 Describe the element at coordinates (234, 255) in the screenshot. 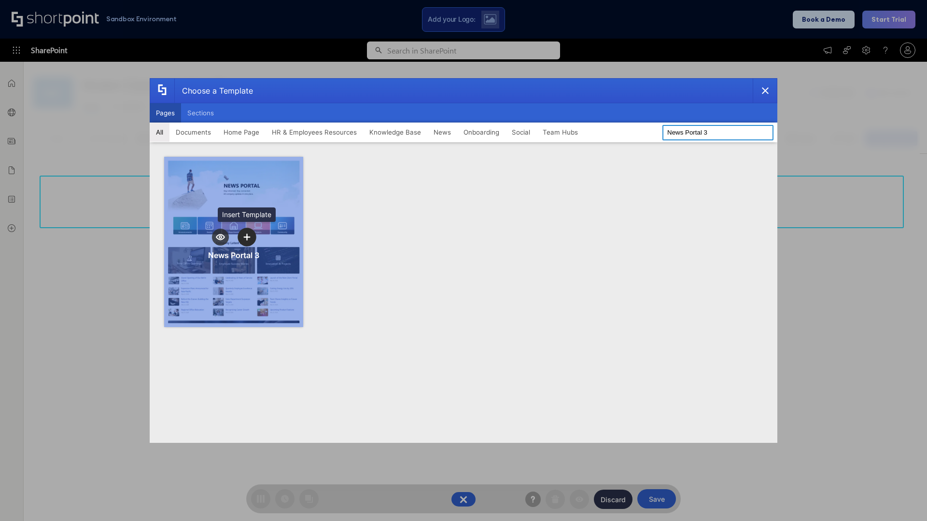

I see `div: News Portal 3` at that location.